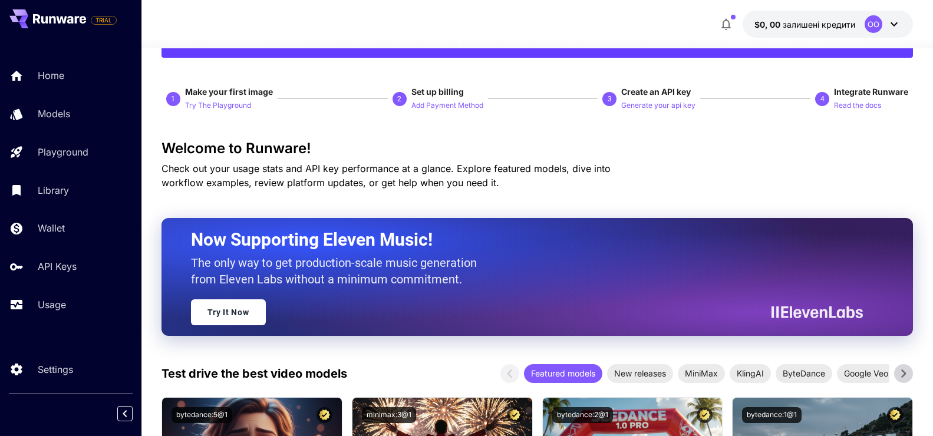 The width and height of the screenshot is (933, 436). Describe the element at coordinates (823, 99) in the screenshot. I see `p: 4` at that location.